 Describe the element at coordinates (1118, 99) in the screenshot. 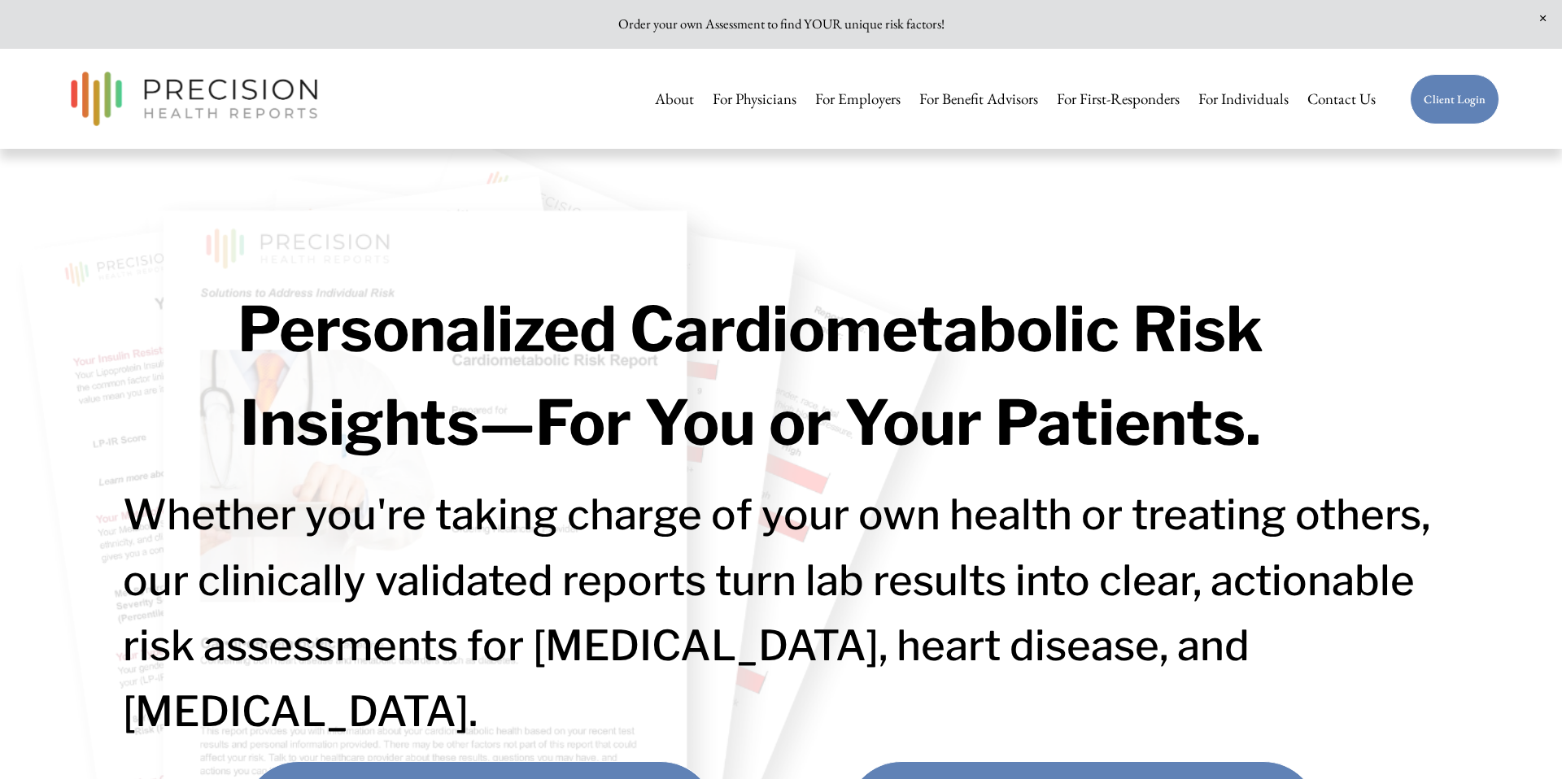

I see `a: For First-Responders` at that location.